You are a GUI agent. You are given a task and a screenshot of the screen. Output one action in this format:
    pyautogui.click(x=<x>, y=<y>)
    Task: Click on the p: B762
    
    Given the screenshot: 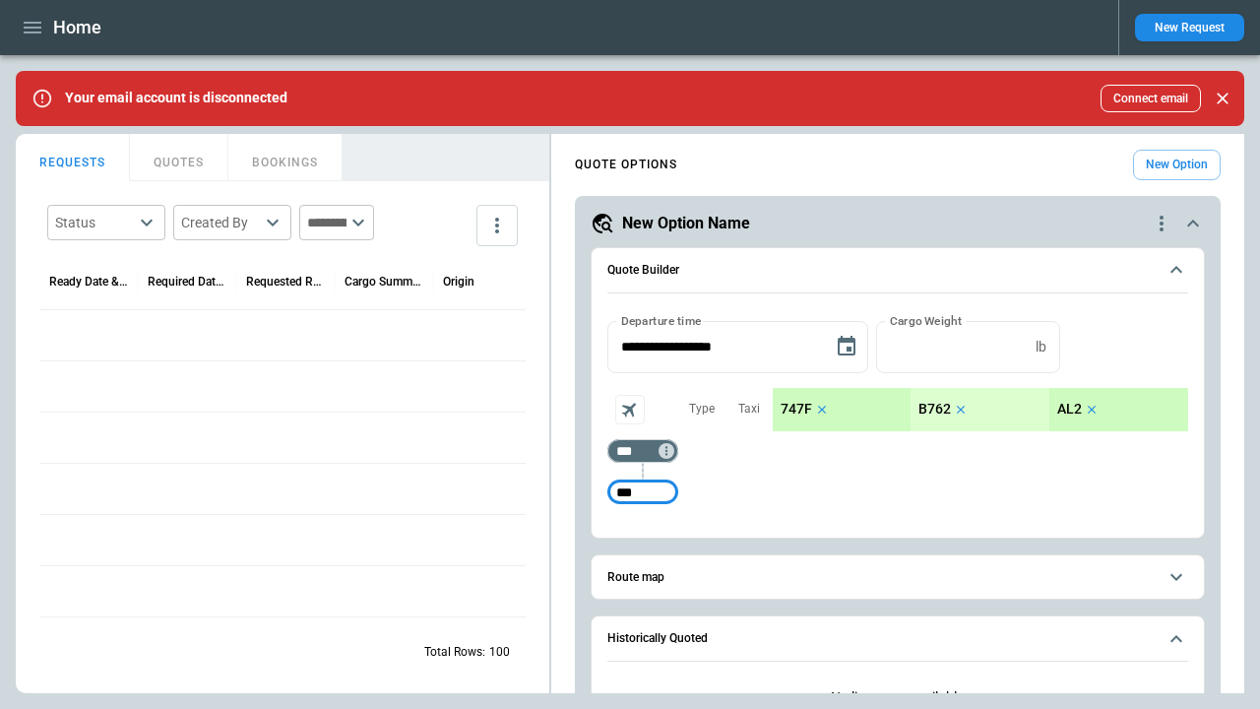 What is the action you would take?
    pyautogui.click(x=934, y=408)
    